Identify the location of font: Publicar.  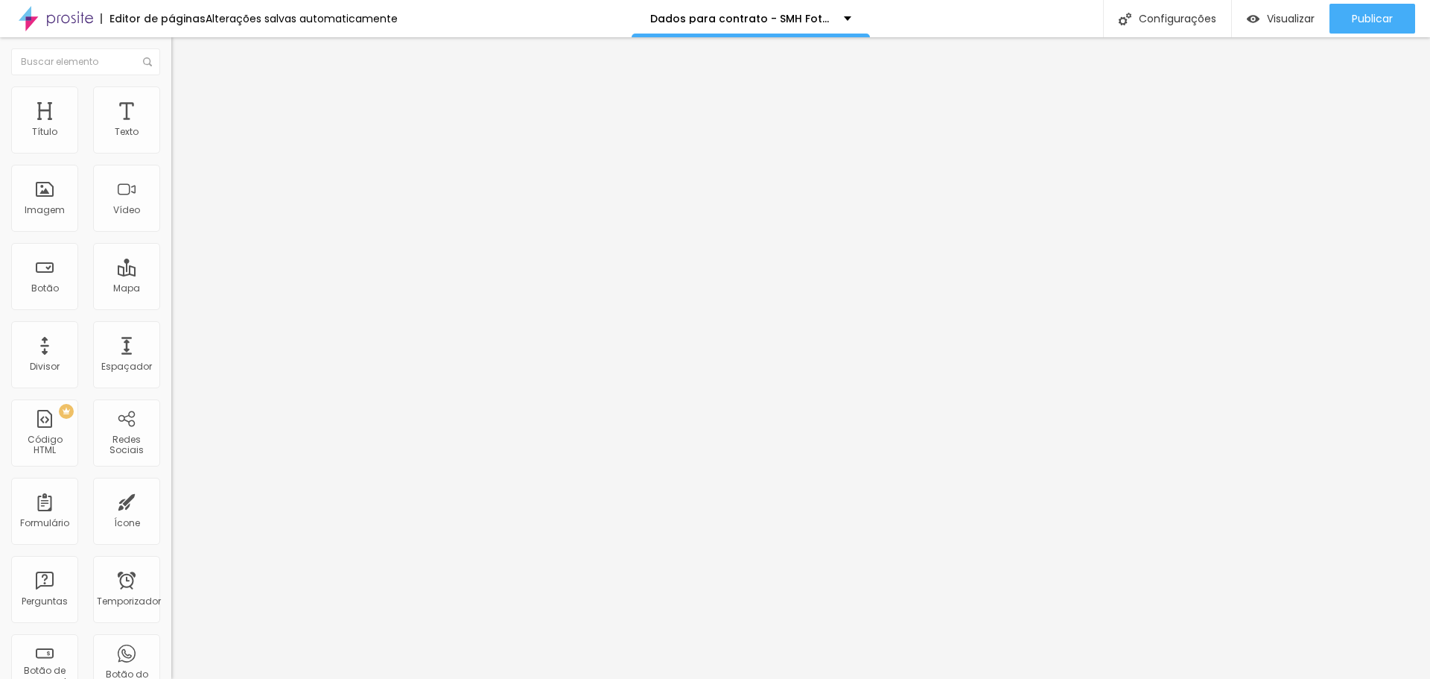
(1372, 19).